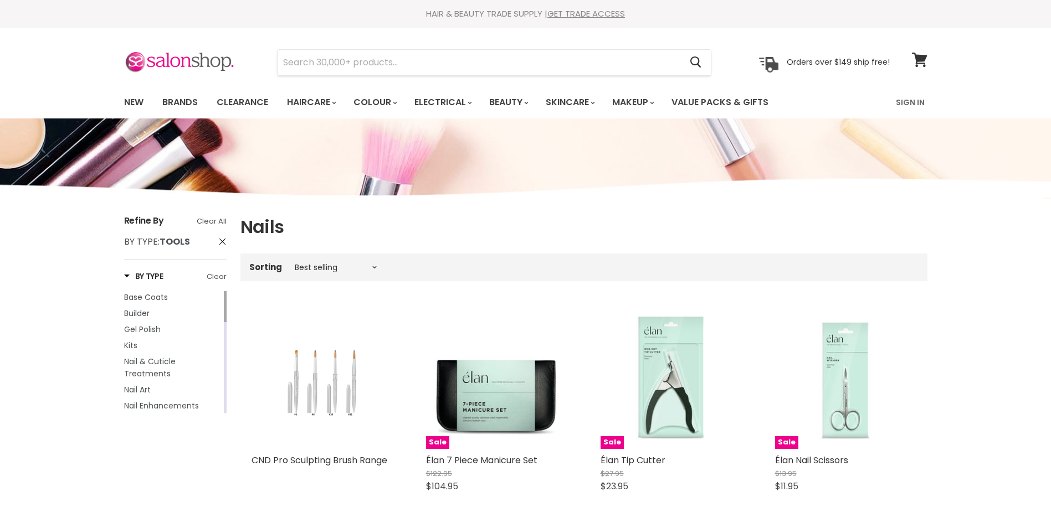  What do you see at coordinates (173, 346) in the screenshot?
I see `a: Kits` at bounding box center [173, 346].